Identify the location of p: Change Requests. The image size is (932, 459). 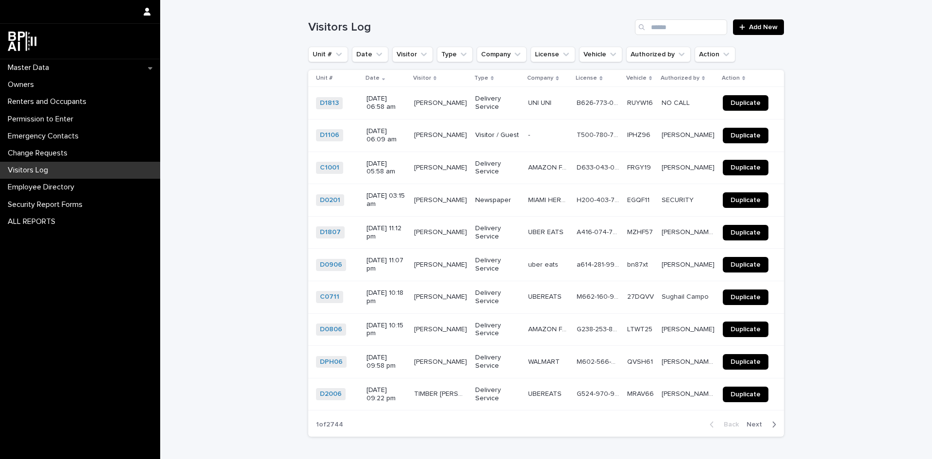
(39, 153).